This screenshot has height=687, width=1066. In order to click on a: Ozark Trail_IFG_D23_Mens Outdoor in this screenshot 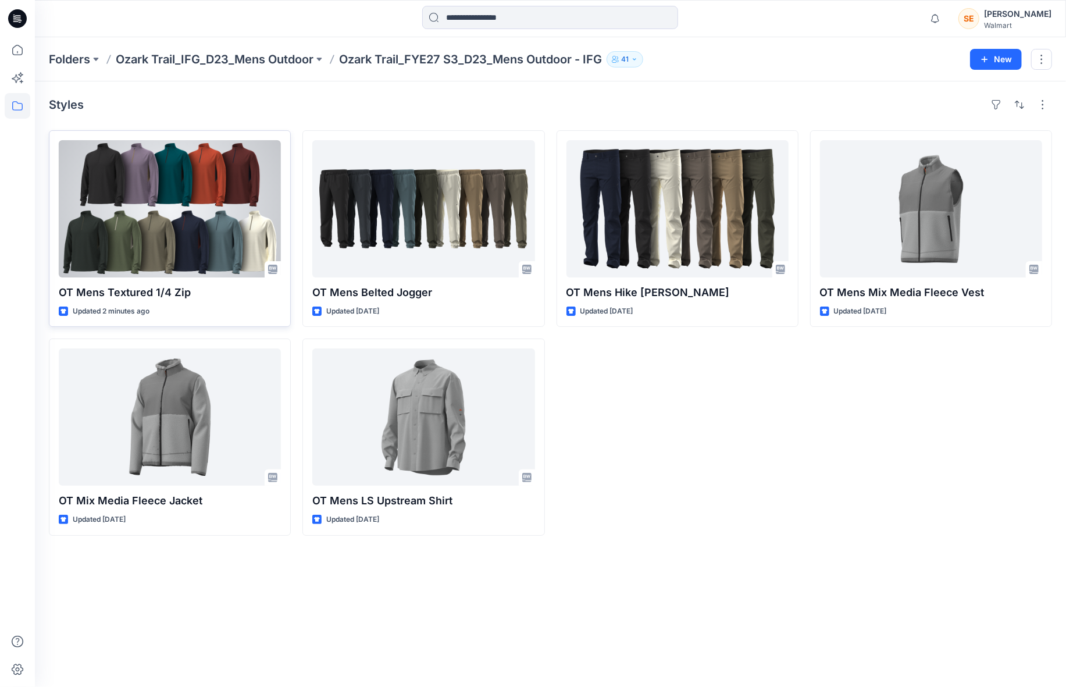, I will do `click(215, 59)`.